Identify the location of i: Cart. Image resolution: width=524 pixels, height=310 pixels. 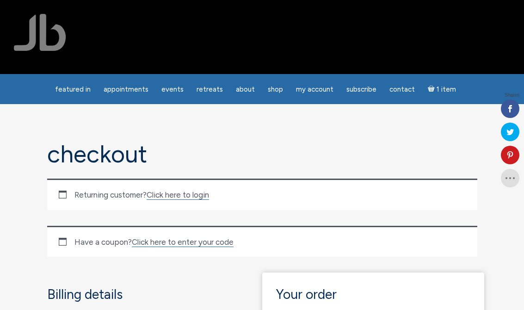
(432, 89).